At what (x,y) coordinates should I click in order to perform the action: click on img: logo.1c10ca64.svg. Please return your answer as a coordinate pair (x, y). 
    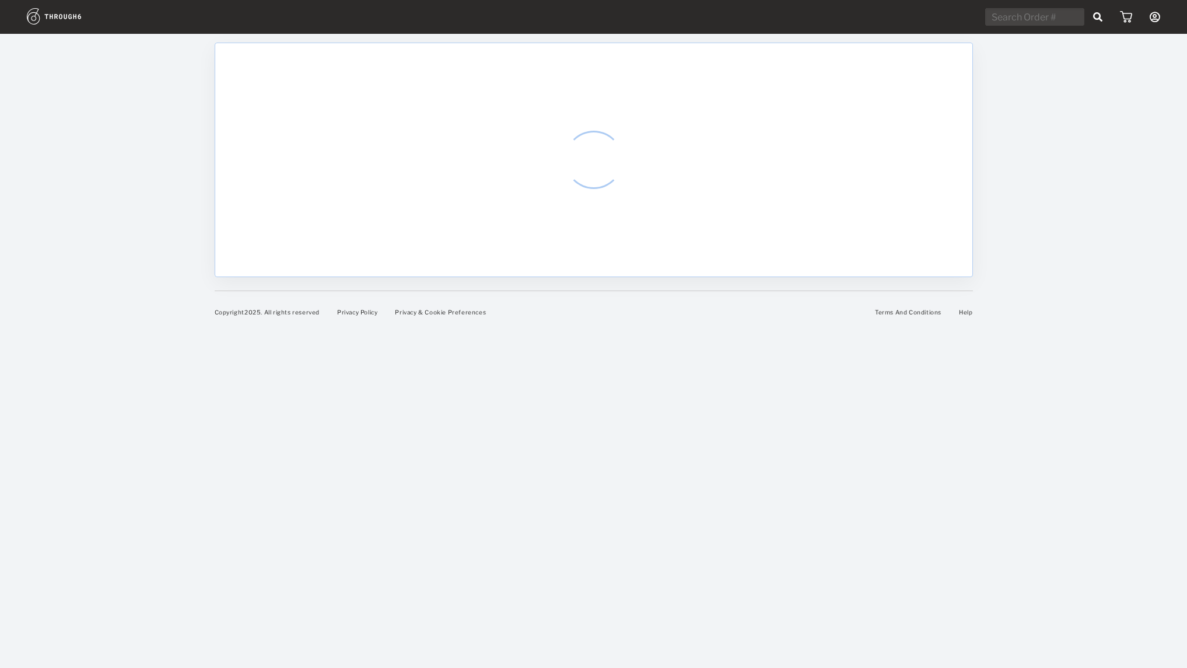
    Looking at the image, I should click on (67, 16).